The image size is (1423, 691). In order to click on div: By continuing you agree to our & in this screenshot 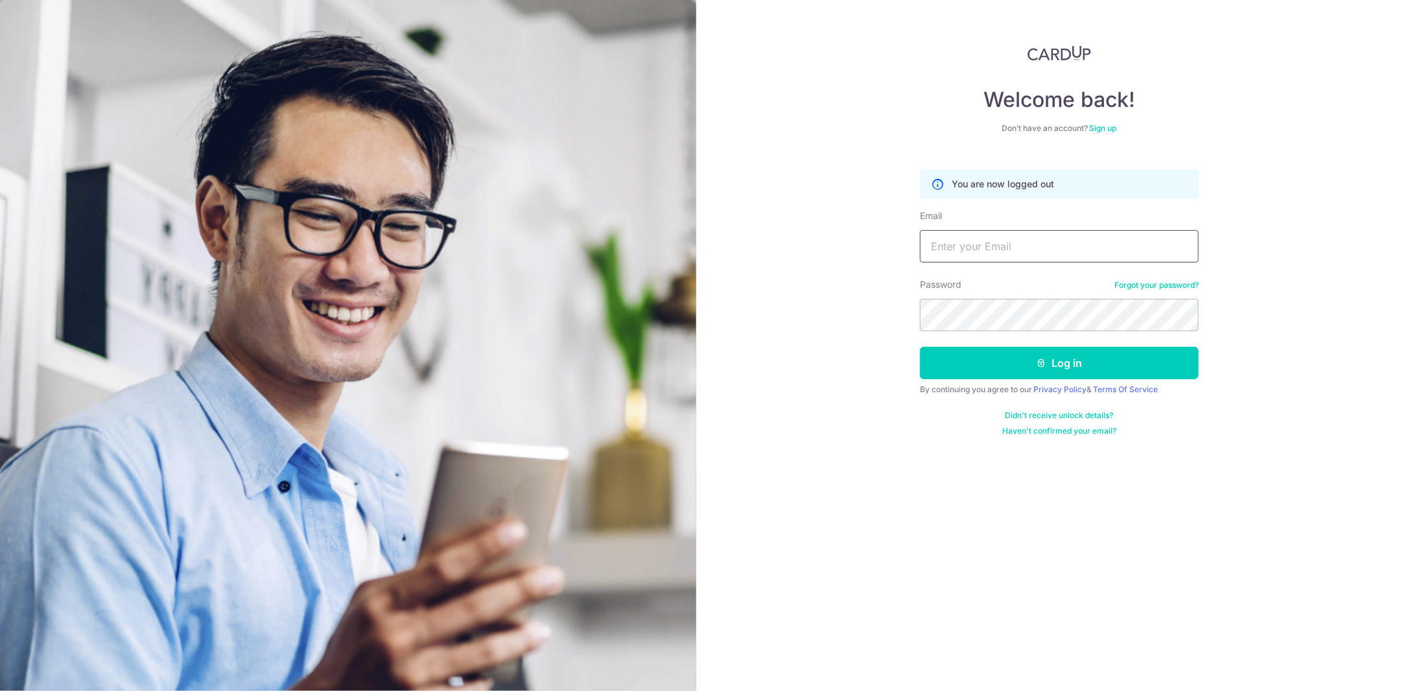, I will do `click(1060, 390)`.